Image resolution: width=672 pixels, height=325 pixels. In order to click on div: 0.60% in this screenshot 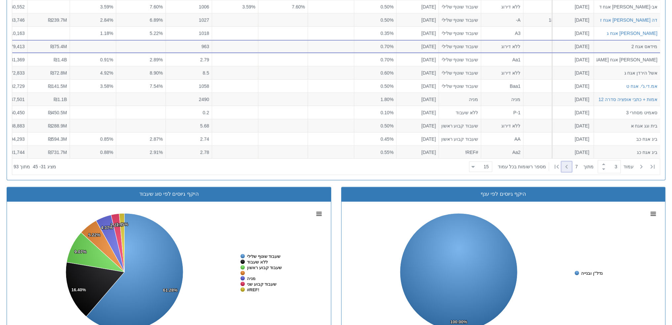, I will do `click(375, 73)`.